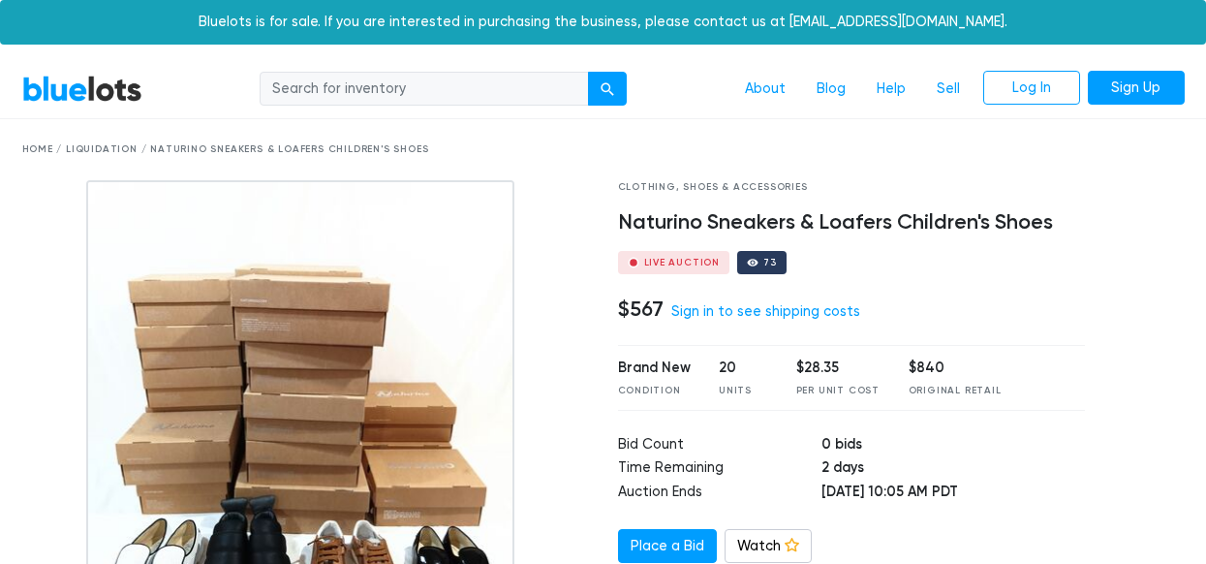 Image resolution: width=1206 pixels, height=564 pixels. I want to click on div: $28.35, so click(838, 368).